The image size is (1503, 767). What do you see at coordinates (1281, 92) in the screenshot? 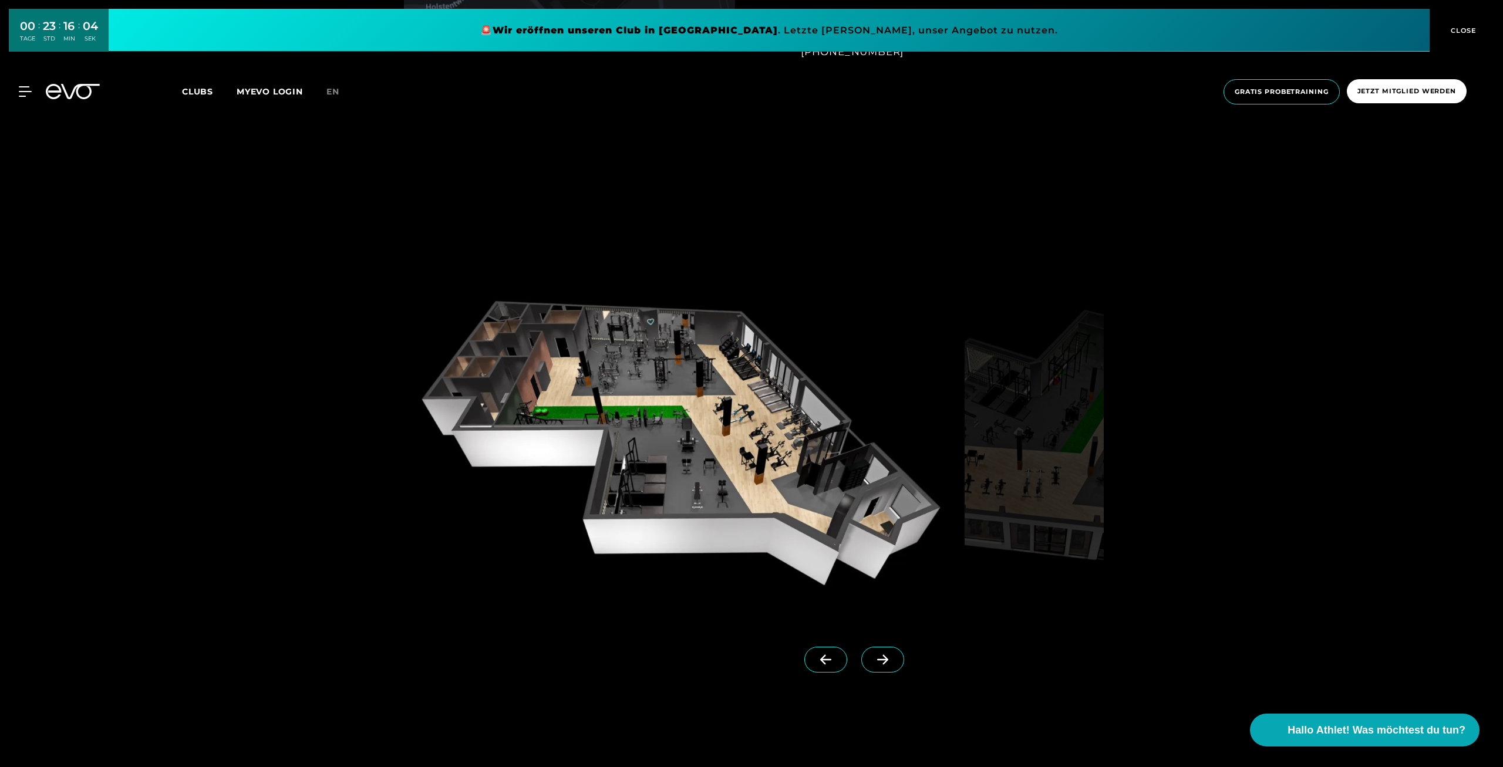
I see `a: Gratis Probetraining` at bounding box center [1281, 92].